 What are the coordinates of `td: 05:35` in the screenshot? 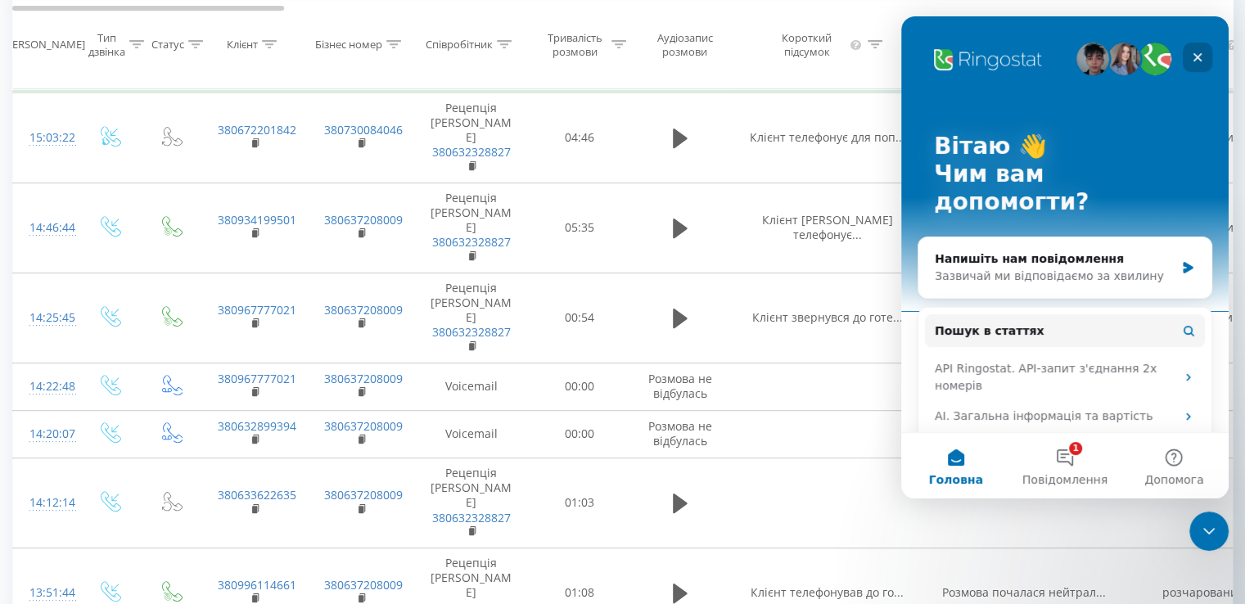 It's located at (580, 228).